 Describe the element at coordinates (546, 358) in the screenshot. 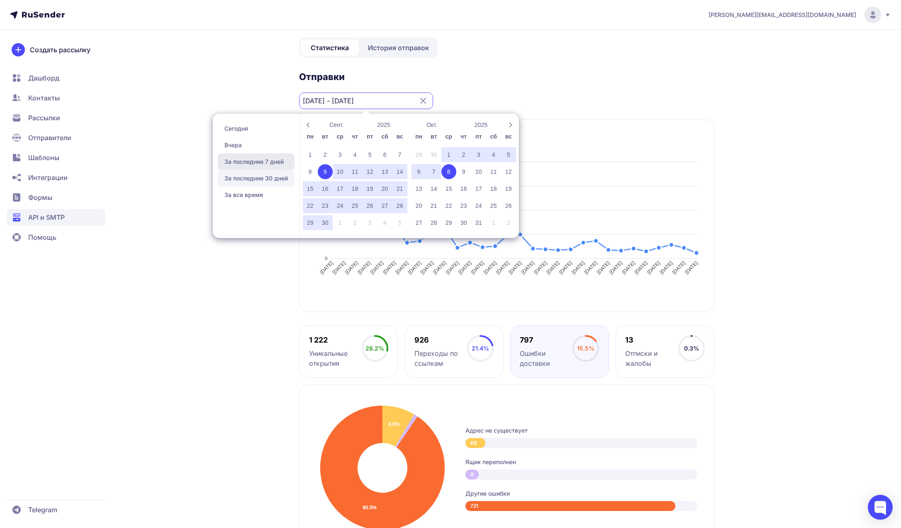

I see `div: Ошибки доставки` at that location.